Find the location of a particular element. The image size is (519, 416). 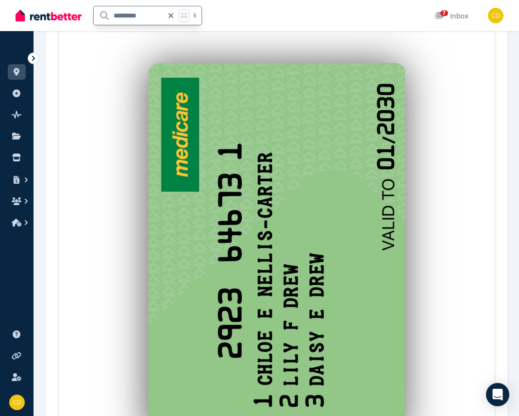

div: Inbox is located at coordinates (452, 16).